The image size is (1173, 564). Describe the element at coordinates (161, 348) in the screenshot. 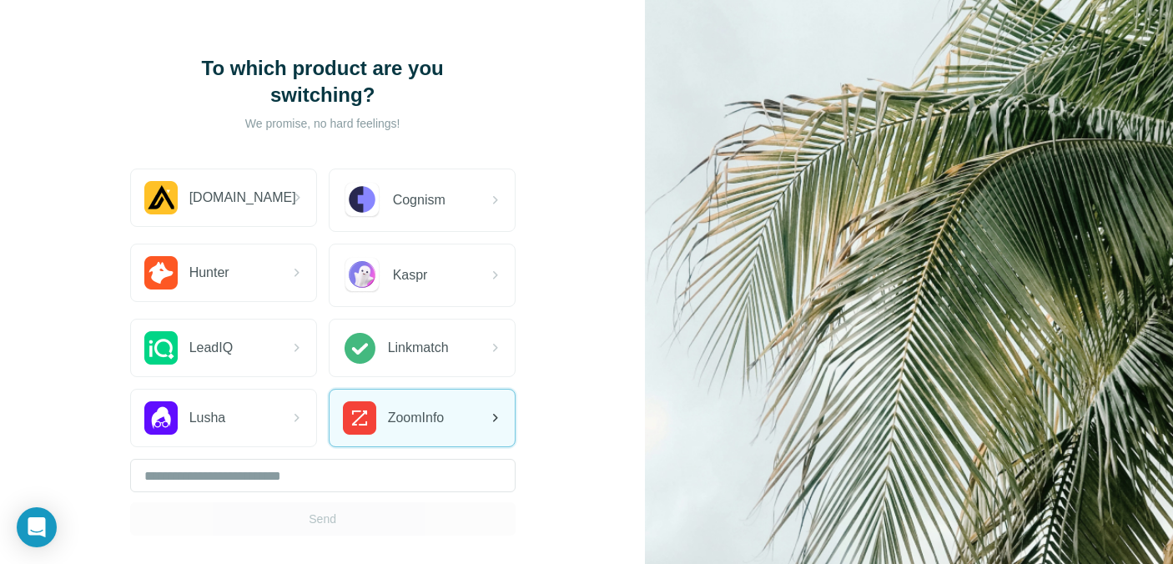

I see `img: LeadIQ Logo` at that location.